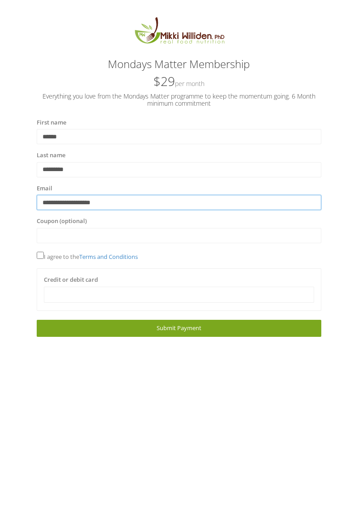  What do you see at coordinates (179, 99) in the screenshot?
I see `h5: Everything you love from the Mondays Matter programme to keep the momentum going. 6 Month minimum...` at bounding box center [179, 99].